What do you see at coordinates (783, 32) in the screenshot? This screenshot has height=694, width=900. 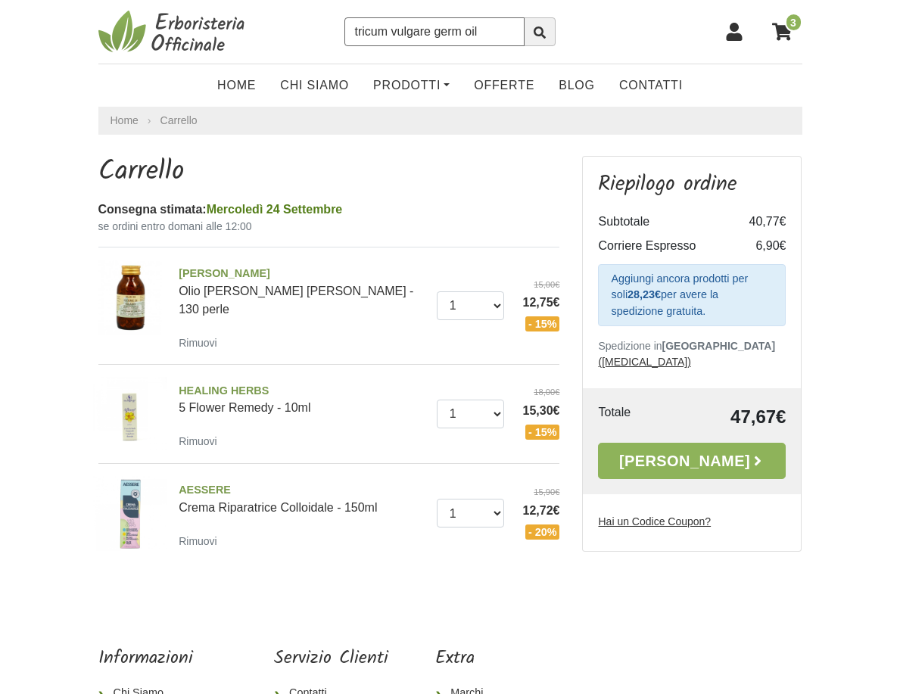 I see `a: 3` at bounding box center [783, 32].